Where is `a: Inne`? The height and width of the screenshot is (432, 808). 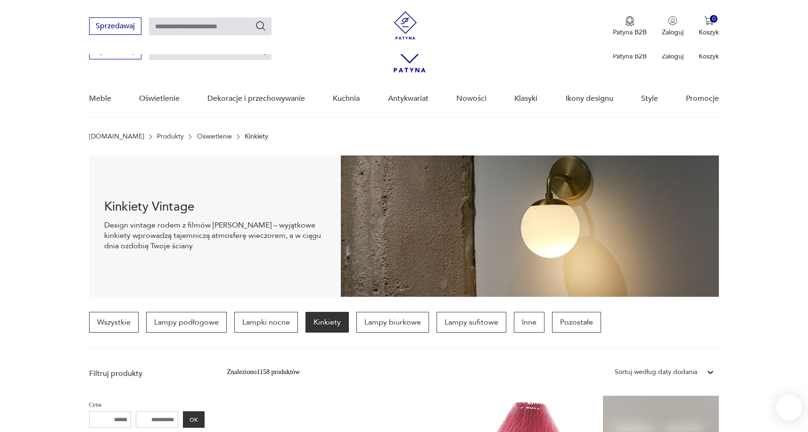 a: Inne is located at coordinates (529, 322).